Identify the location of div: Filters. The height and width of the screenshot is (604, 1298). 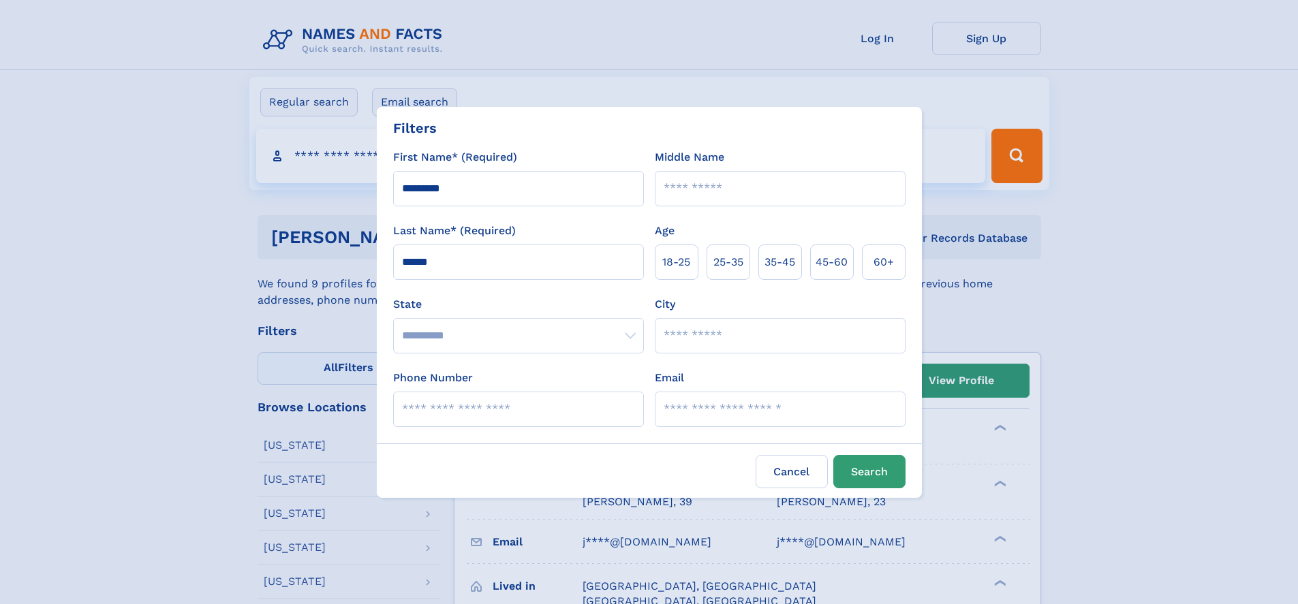
(415, 128).